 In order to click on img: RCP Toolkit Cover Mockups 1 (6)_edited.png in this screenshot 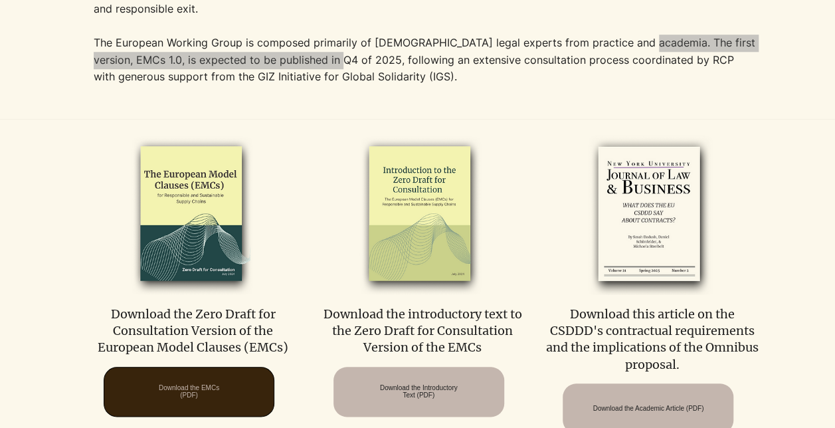, I will do `click(649, 214)`.